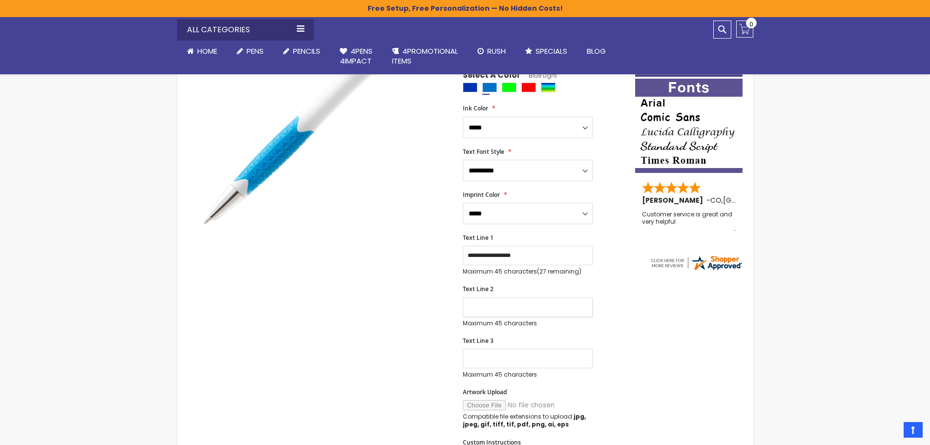  What do you see at coordinates (596, 51) in the screenshot?
I see `a: Blog` at bounding box center [596, 51].